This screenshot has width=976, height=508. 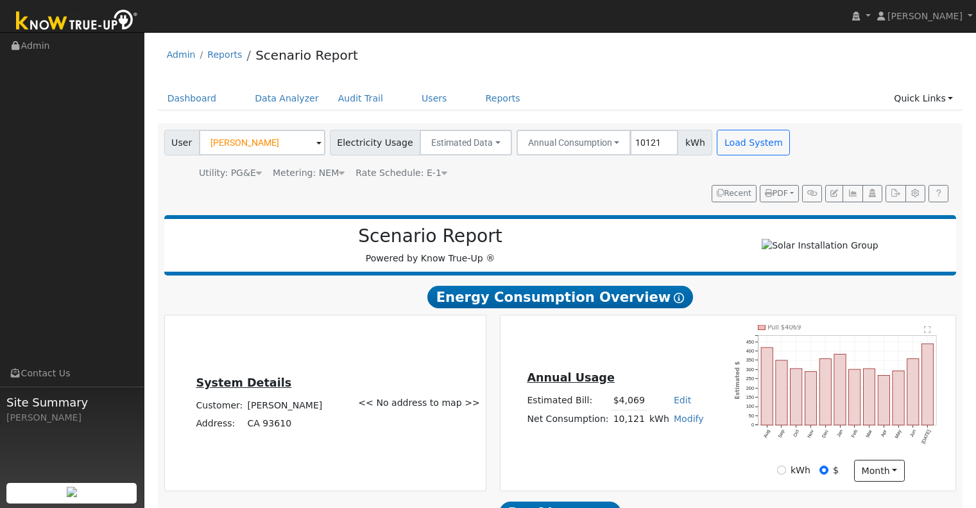 I want to click on h2: Scenario Report, so click(x=430, y=236).